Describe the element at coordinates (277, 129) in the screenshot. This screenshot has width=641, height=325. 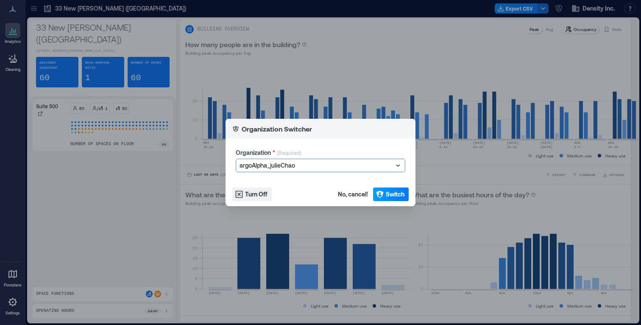
I see `p: Organization Switcher` at that location.